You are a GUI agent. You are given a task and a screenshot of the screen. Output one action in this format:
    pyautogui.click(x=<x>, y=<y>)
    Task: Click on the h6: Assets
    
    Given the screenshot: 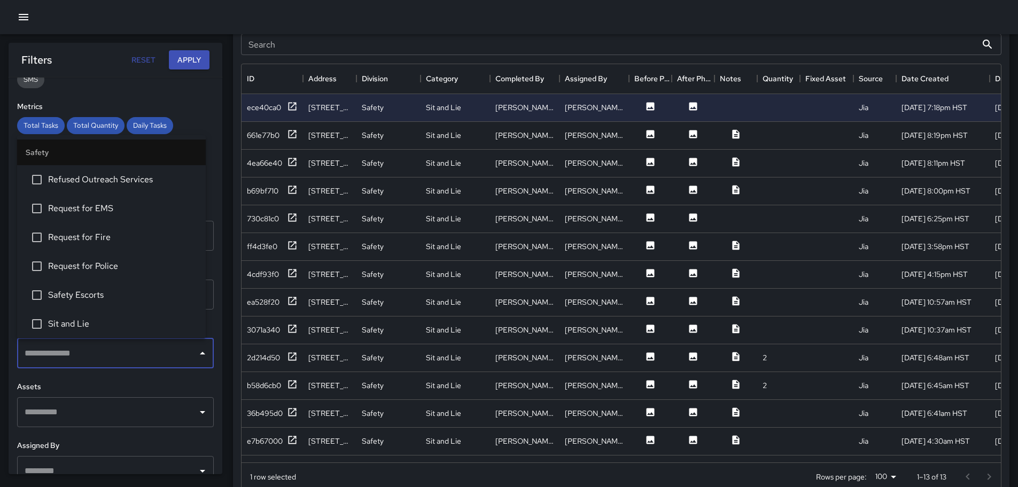 What is the action you would take?
    pyautogui.click(x=115, y=387)
    